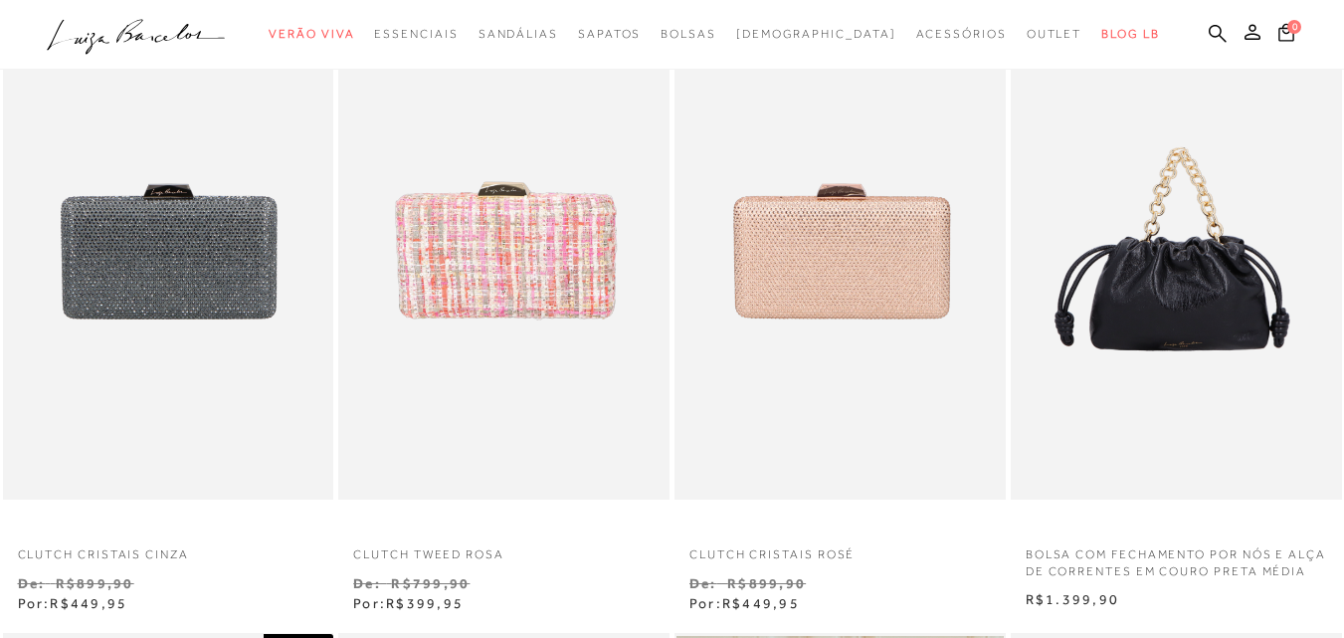  Describe the element at coordinates (840, 548) in the screenshot. I see `p: CLUTCH CRISTAIS ROSÉ` at that location.